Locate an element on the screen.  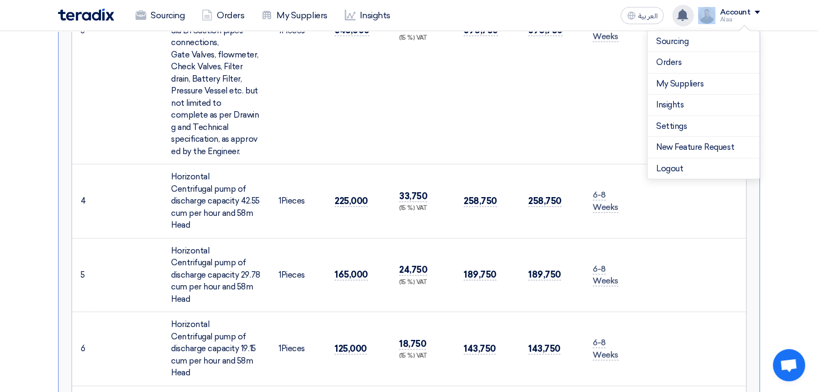
span: 18,750 is located at coordinates (412, 344).